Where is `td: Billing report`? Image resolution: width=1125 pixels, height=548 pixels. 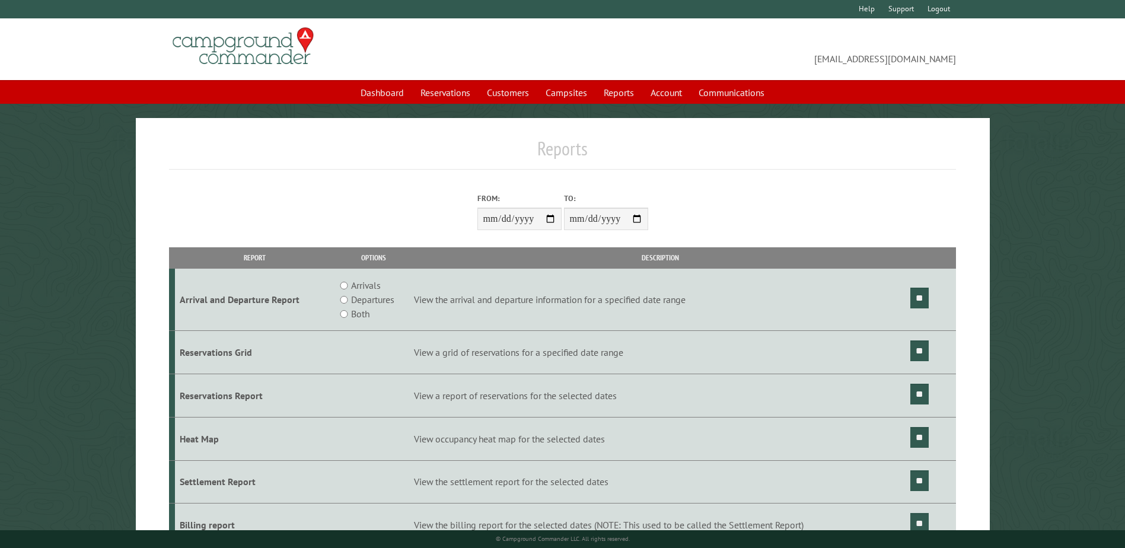
td: Billing report is located at coordinates (254, 525).